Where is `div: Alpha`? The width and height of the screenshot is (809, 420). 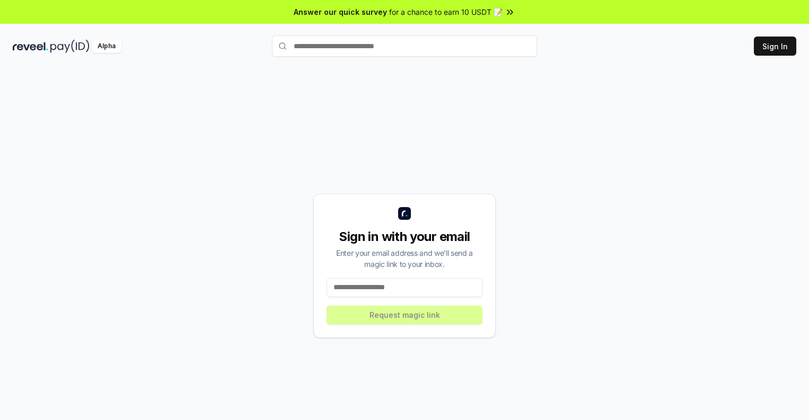
div: Alpha is located at coordinates (107, 46).